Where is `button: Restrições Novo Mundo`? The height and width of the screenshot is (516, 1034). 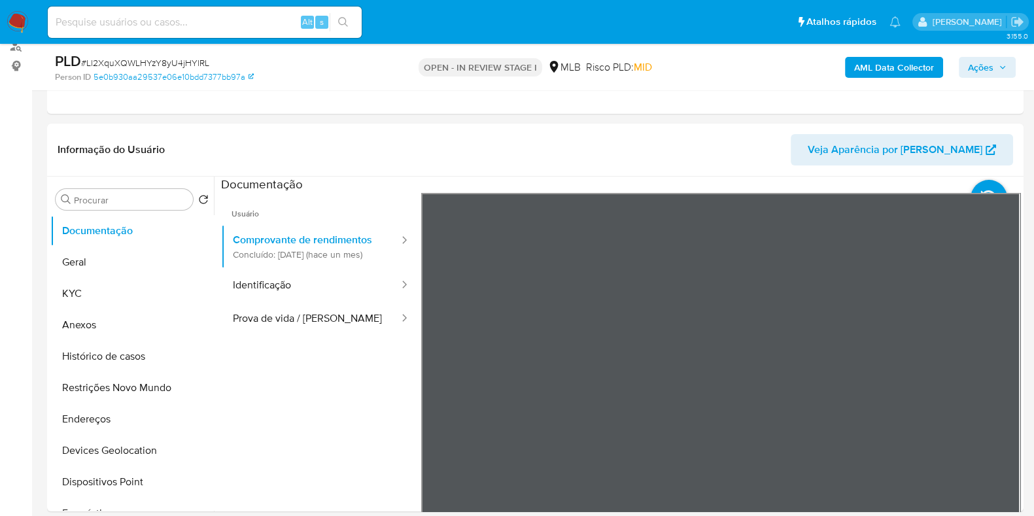 button: Restrições Novo Mundo is located at coordinates (132, 388).